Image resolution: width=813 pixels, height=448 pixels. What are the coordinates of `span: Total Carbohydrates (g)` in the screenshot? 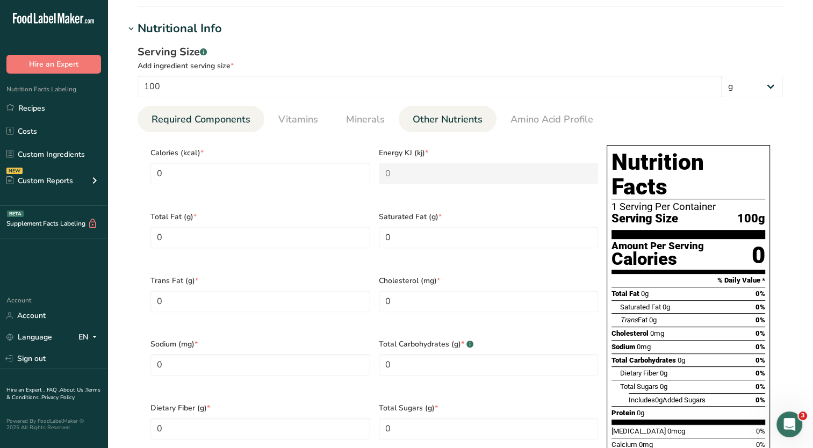 It's located at (488, 344).